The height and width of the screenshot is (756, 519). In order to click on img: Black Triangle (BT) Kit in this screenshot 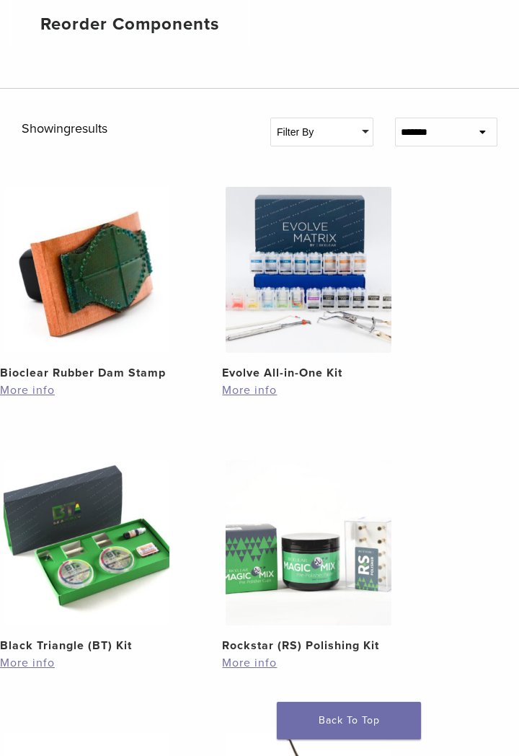, I will do `click(87, 542)`.